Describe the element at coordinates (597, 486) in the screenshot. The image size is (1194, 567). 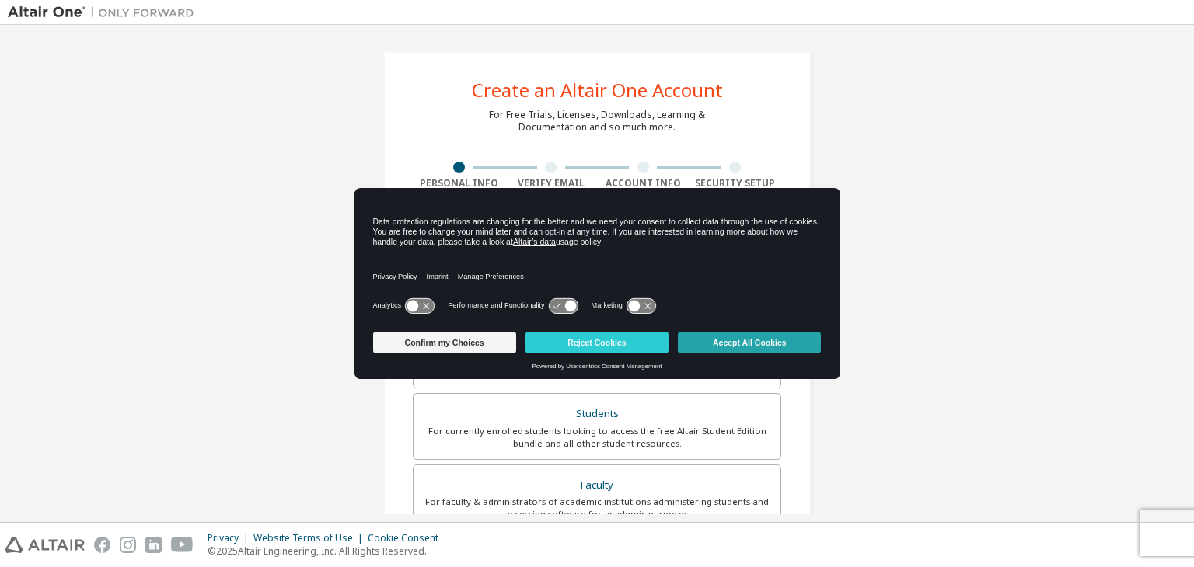
I see `div: Faculty` at that location.